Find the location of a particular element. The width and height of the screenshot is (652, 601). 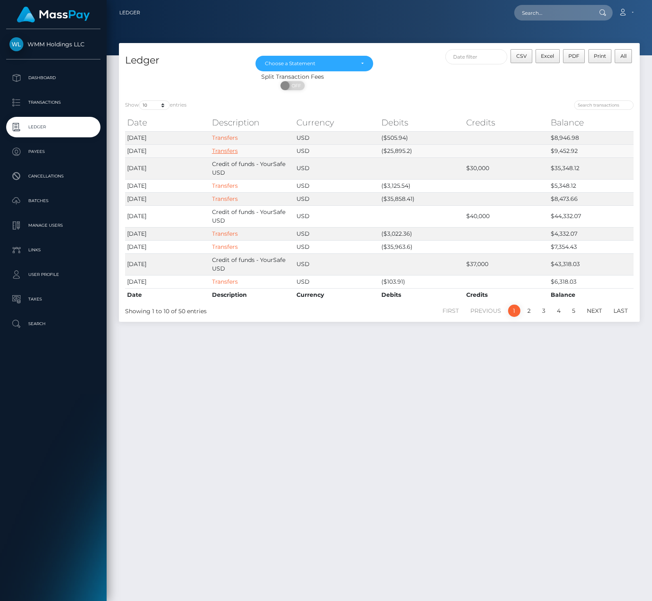

span: OFF is located at coordinates (295, 86).